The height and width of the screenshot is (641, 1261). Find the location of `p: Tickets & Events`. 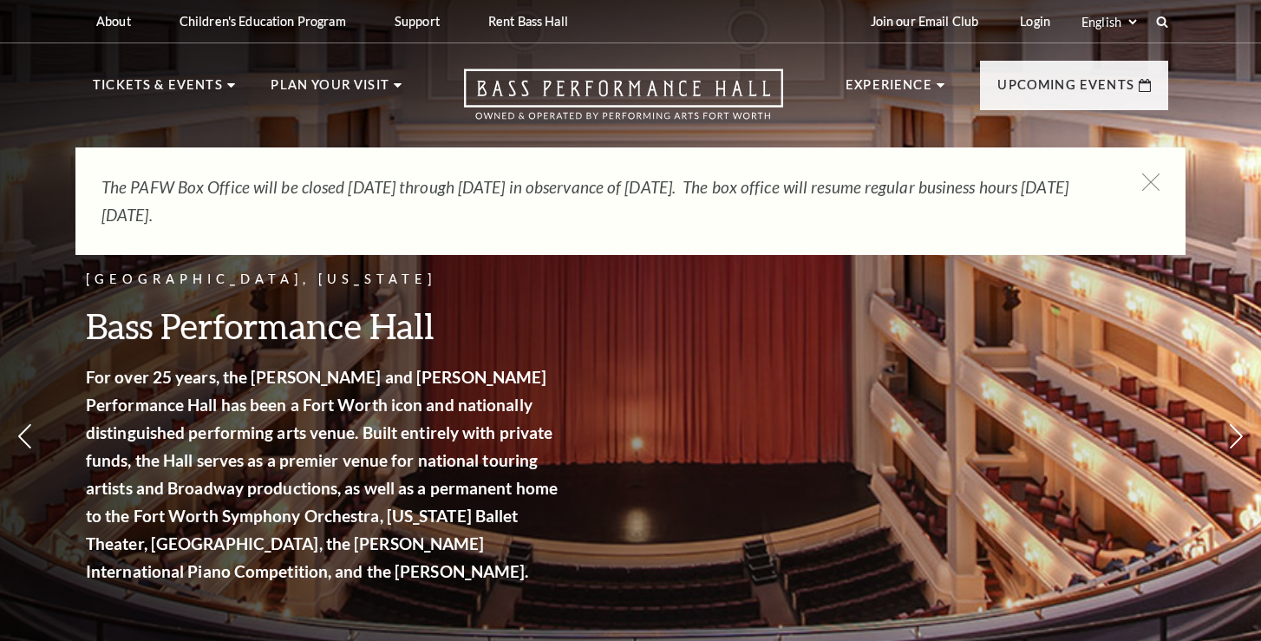

p: Tickets & Events is located at coordinates (158, 90).